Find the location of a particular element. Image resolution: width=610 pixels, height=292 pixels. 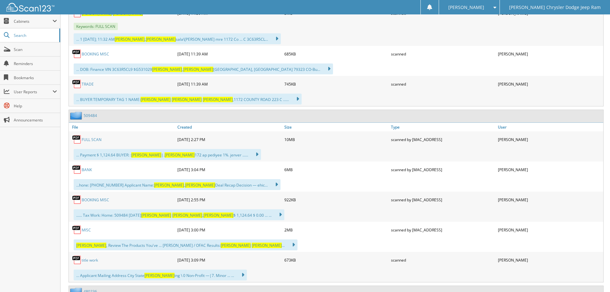

img: folder2.png is located at coordinates (77, 115).